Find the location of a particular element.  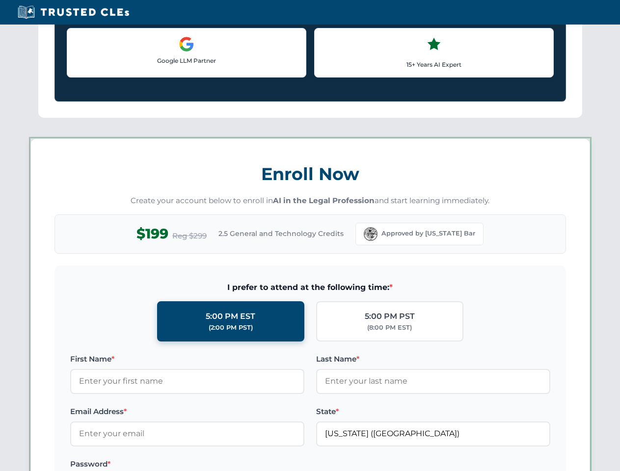

div: (2:00 PM PST) is located at coordinates (231, 328).